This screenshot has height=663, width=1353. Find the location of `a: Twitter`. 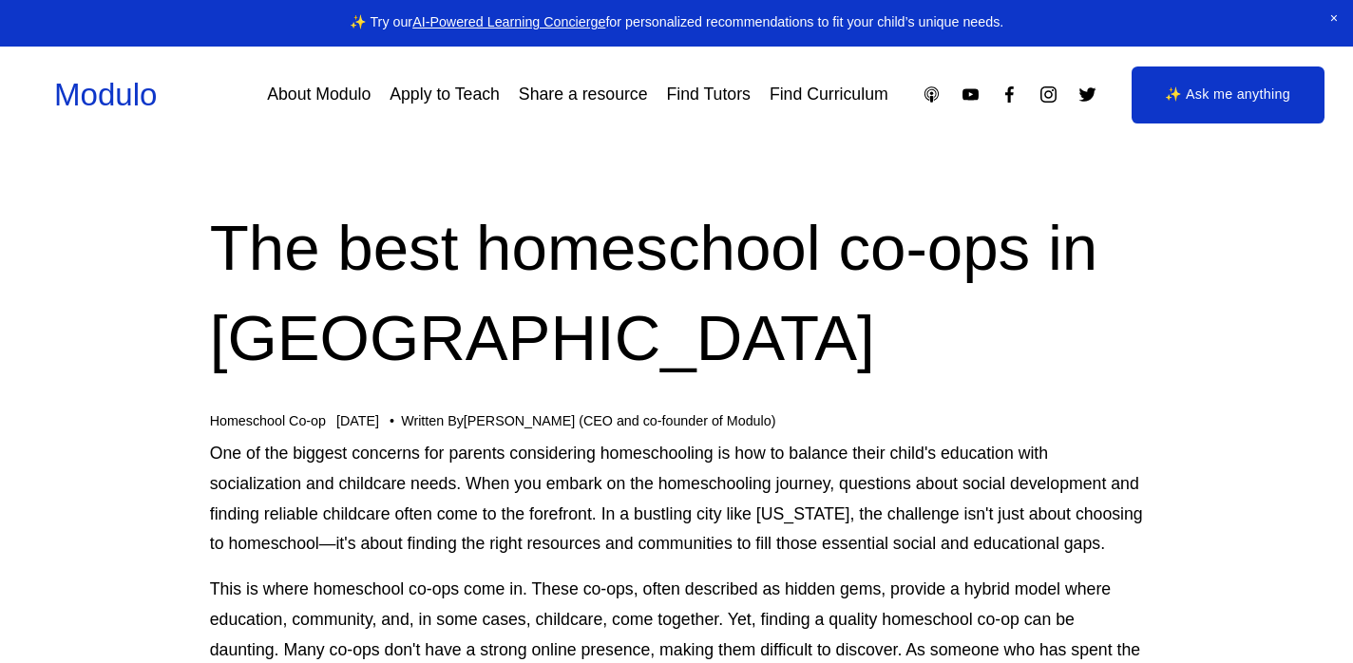

a: Twitter is located at coordinates (1087, 94).